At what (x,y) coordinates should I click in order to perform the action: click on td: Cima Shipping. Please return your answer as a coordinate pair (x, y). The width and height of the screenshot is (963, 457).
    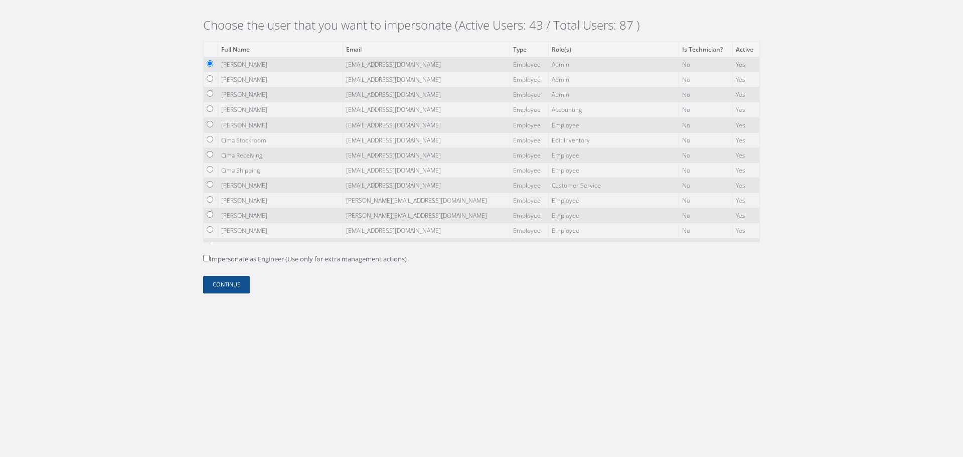
    Looking at the image, I should click on (280, 170).